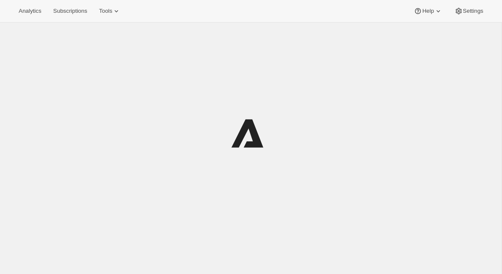 The image size is (502, 274). I want to click on button: Tools, so click(110, 11).